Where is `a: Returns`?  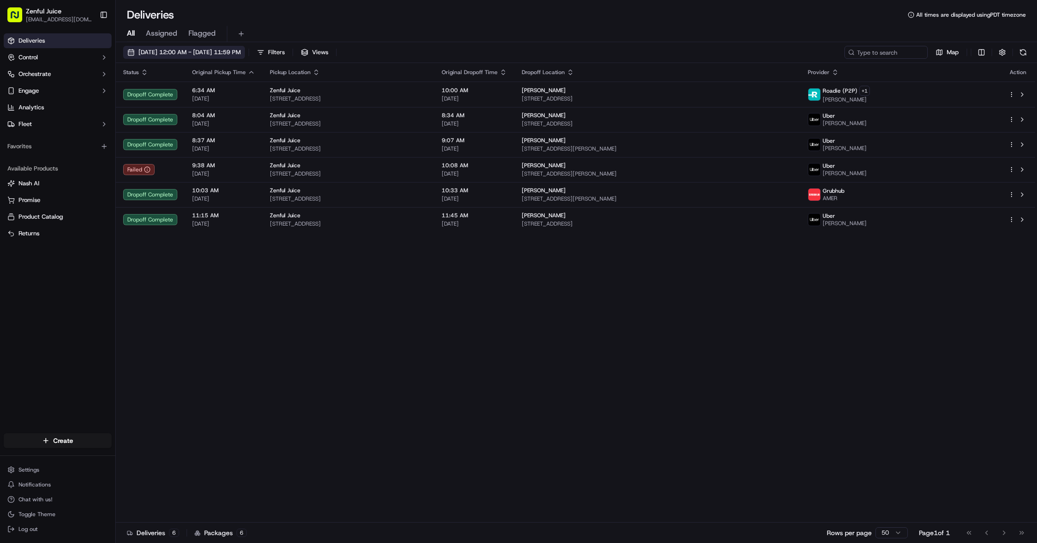
a: Returns is located at coordinates (57, 233).